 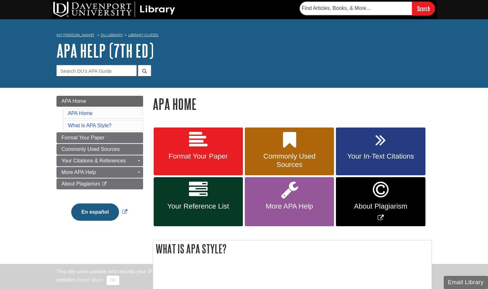 What do you see at coordinates (244, 36) in the screenshot?
I see `nav: breadcrumb` at bounding box center [244, 36].